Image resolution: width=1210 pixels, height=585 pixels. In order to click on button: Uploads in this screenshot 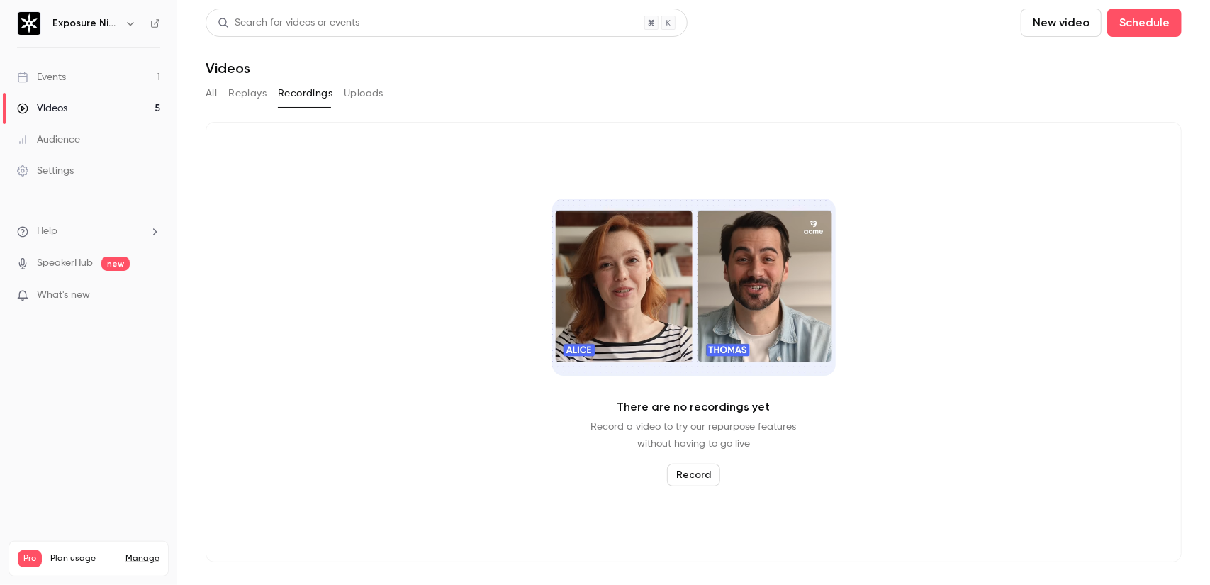, I will do `click(364, 94)`.